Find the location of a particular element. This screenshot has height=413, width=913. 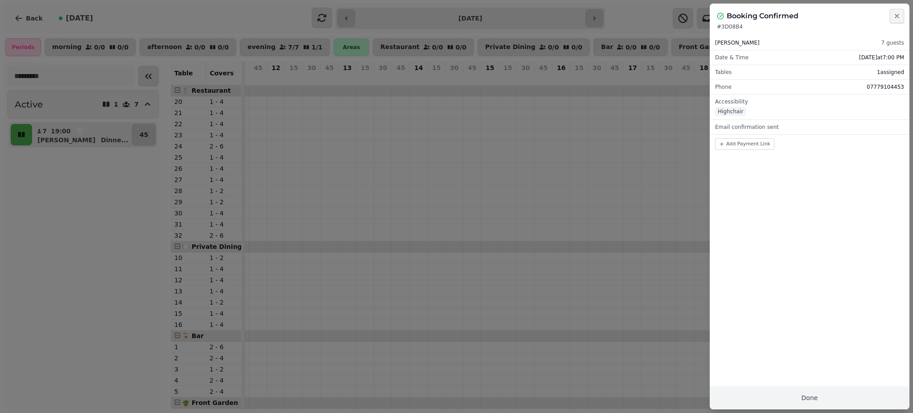

div: Email confirmation sent is located at coordinates (810, 127).